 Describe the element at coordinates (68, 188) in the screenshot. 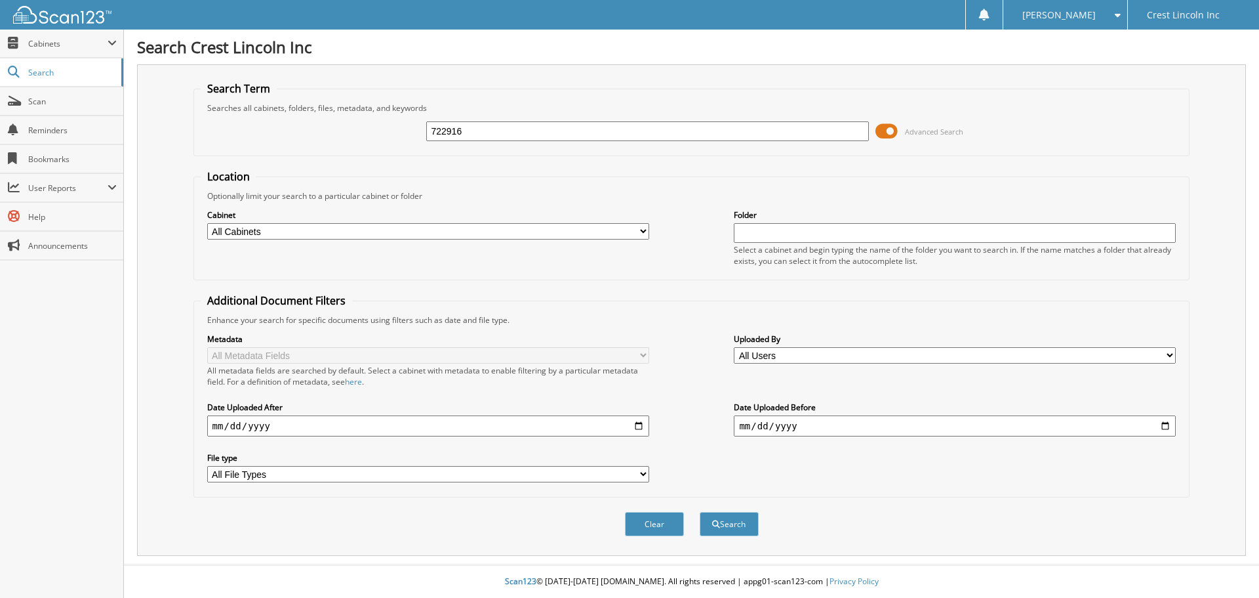

I see `span: User Reports` at that location.